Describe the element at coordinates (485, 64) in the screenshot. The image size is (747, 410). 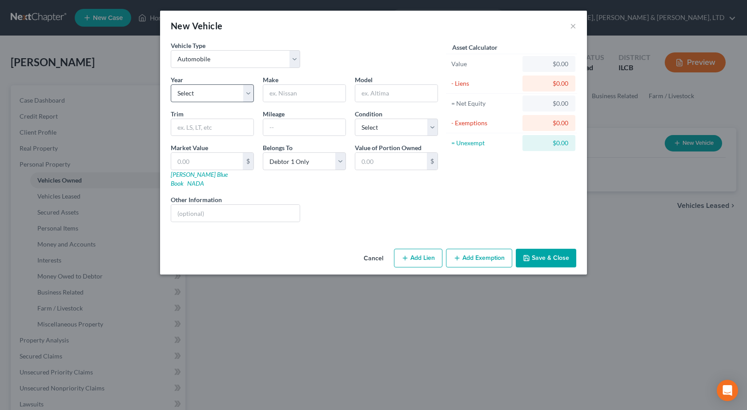
I see `div: Value` at that location.